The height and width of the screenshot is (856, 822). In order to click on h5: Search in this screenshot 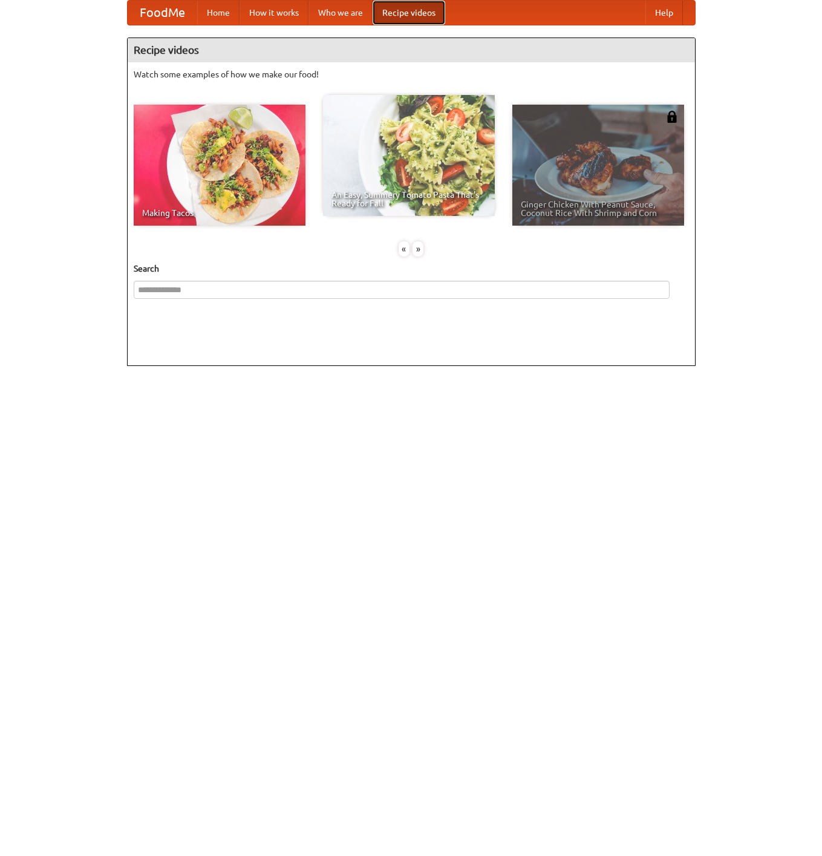, I will do `click(411, 269)`.